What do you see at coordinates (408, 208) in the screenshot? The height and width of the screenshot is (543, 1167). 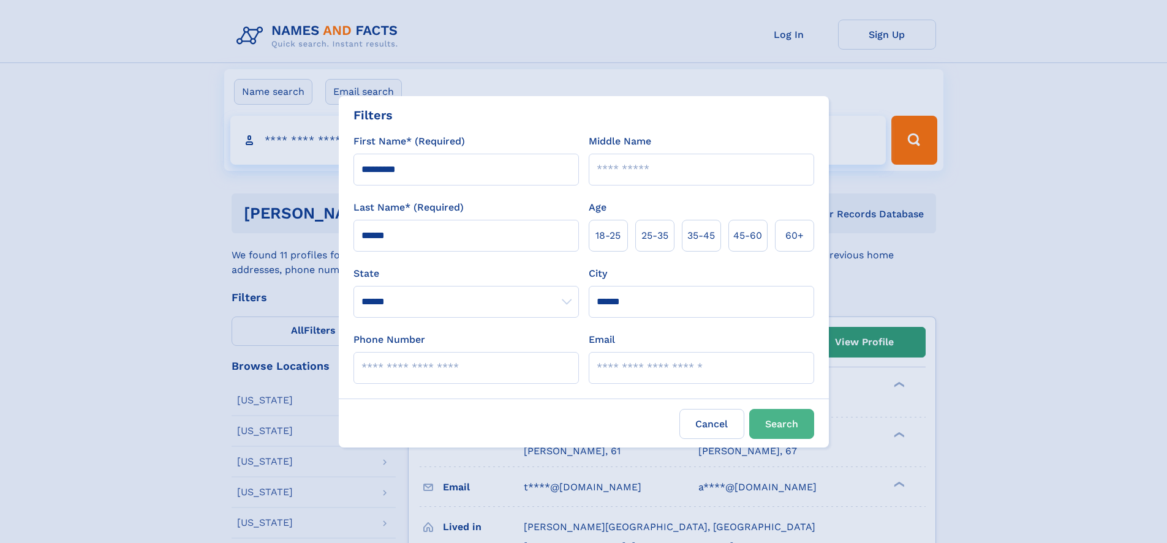 I see `label: Last Name* (Required)` at bounding box center [408, 208].